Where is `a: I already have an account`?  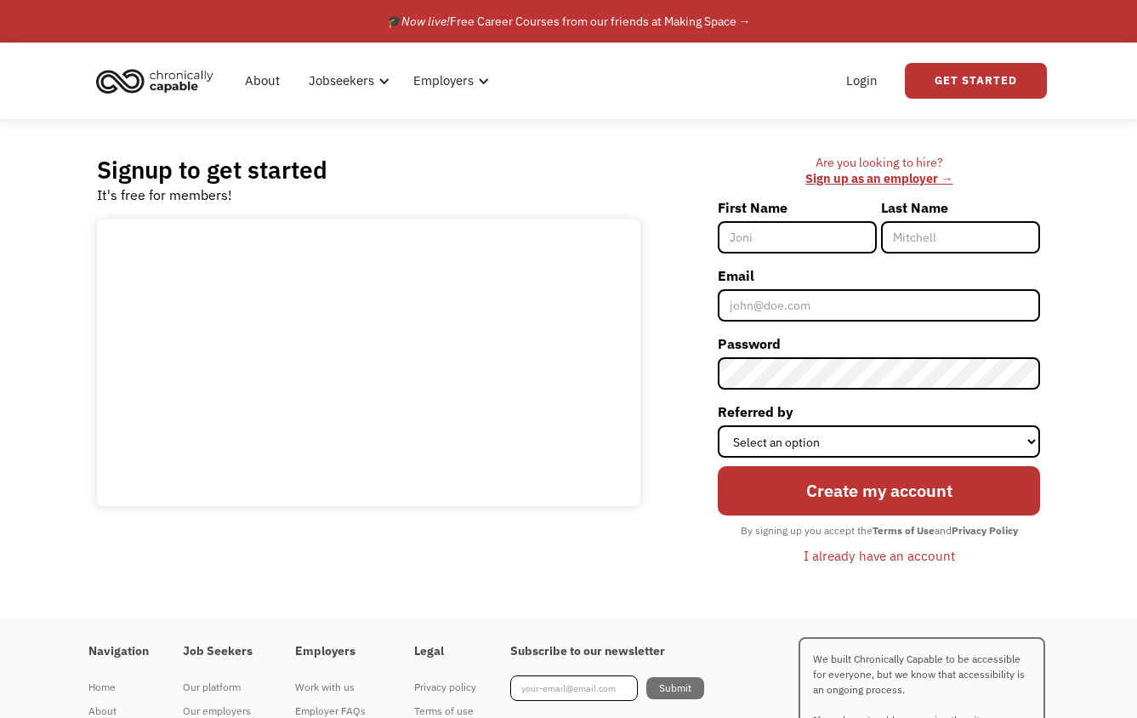
a: I already have an account is located at coordinates (879, 555).